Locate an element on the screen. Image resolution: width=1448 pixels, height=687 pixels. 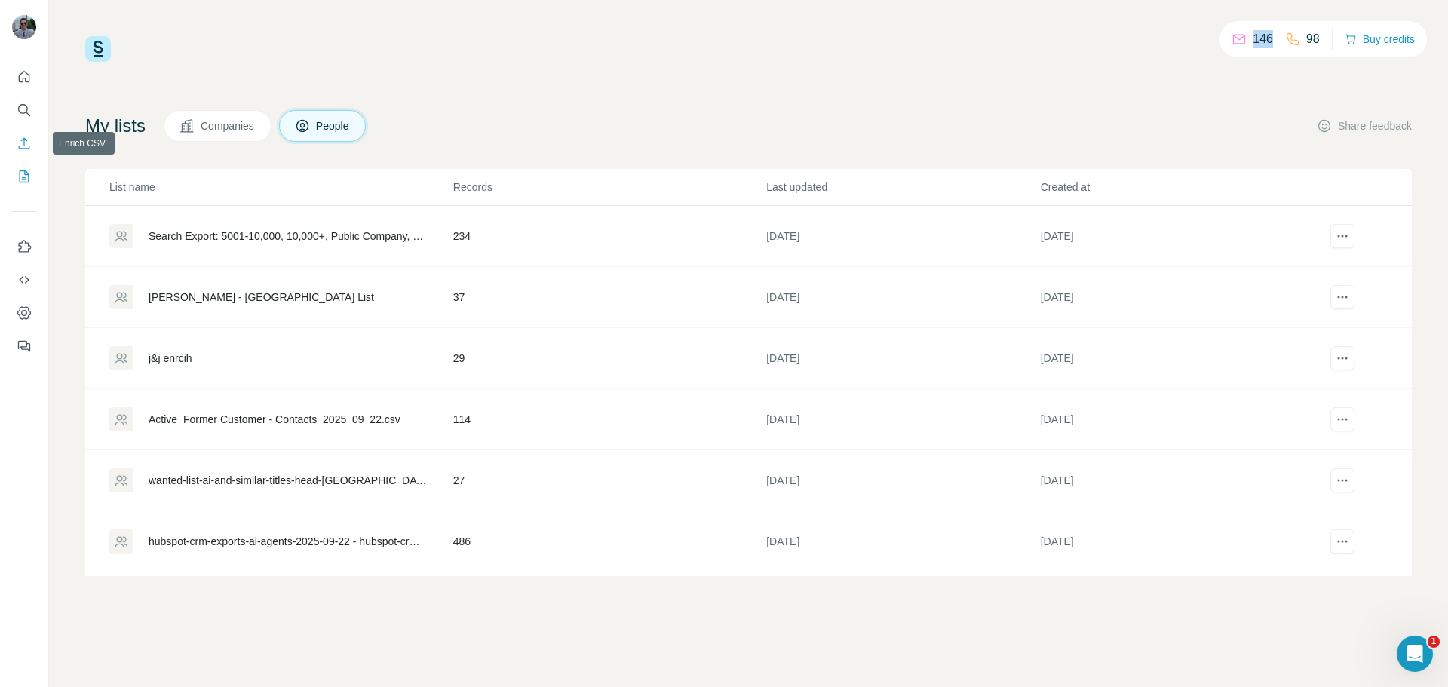
span: People is located at coordinates (333, 126).